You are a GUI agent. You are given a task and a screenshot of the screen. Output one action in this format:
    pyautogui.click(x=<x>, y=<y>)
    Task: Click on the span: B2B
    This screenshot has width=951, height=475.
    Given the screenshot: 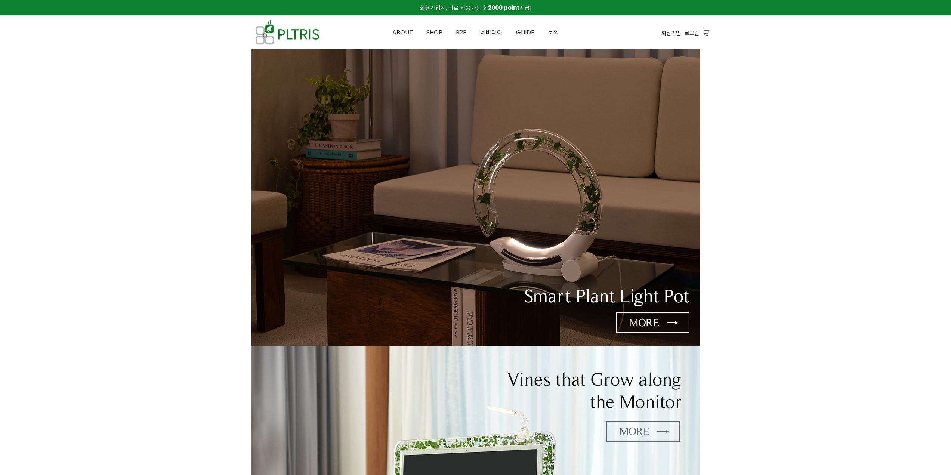 What is the action you would take?
    pyautogui.click(x=461, y=32)
    